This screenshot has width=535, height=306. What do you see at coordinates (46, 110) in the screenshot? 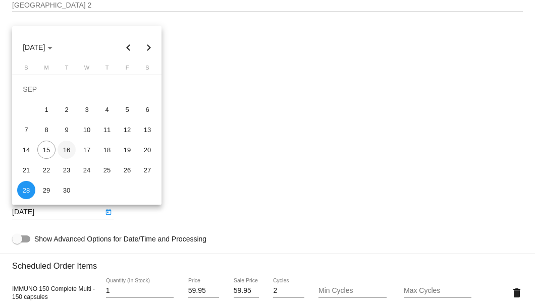
I see `div: 1` at bounding box center [46, 110].